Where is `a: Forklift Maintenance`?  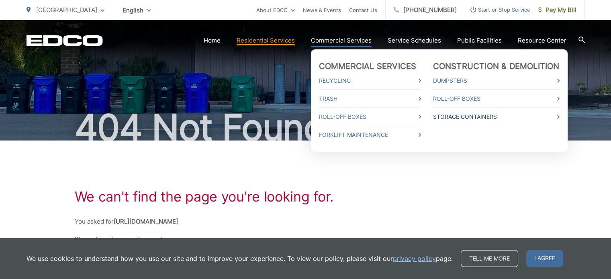 a: Forklift Maintenance is located at coordinates (370, 135).